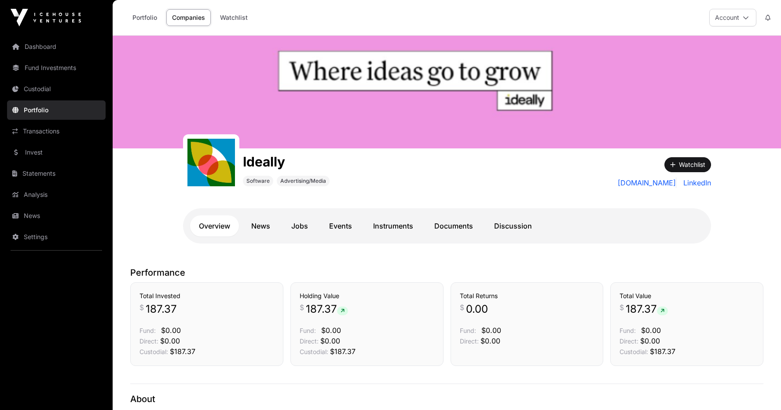 Image resolution: width=781 pixels, height=410 pixels. Describe the element at coordinates (56, 47) in the screenshot. I see `a: Dashboard` at that location.